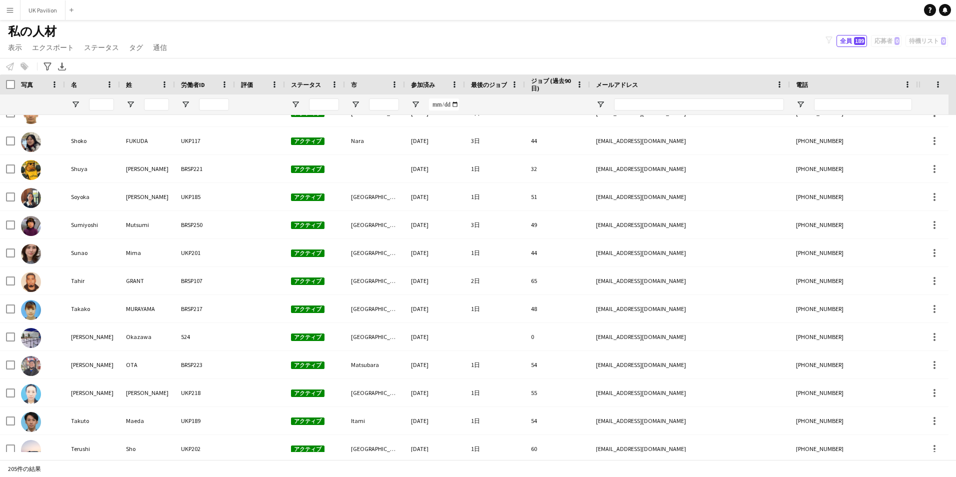 This screenshot has height=477, width=956. What do you see at coordinates (375, 365) in the screenshot?
I see `div: Matsubara` at bounding box center [375, 365].